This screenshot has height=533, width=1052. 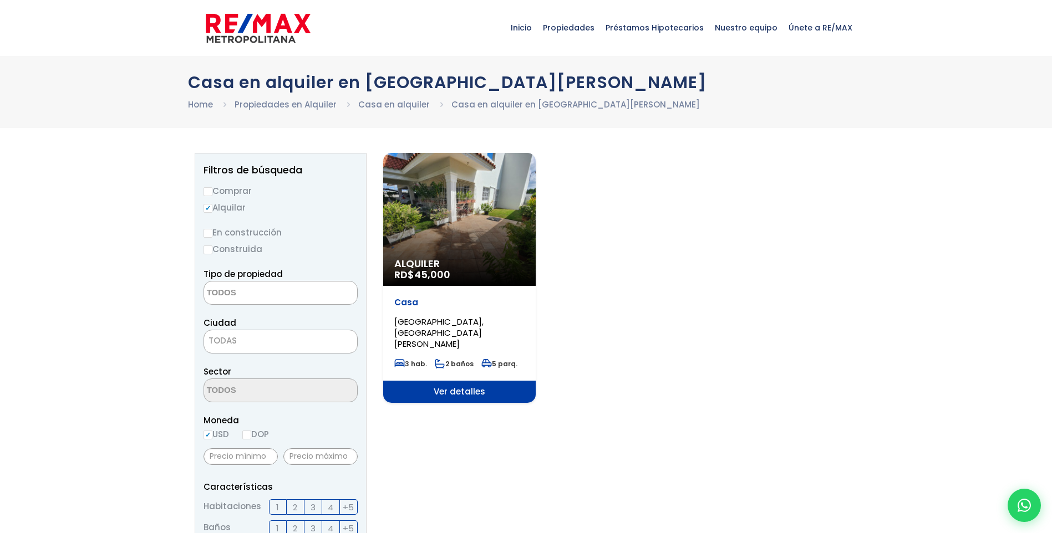 I want to click on span: Préstamos Hipotecarios, so click(x=654, y=28).